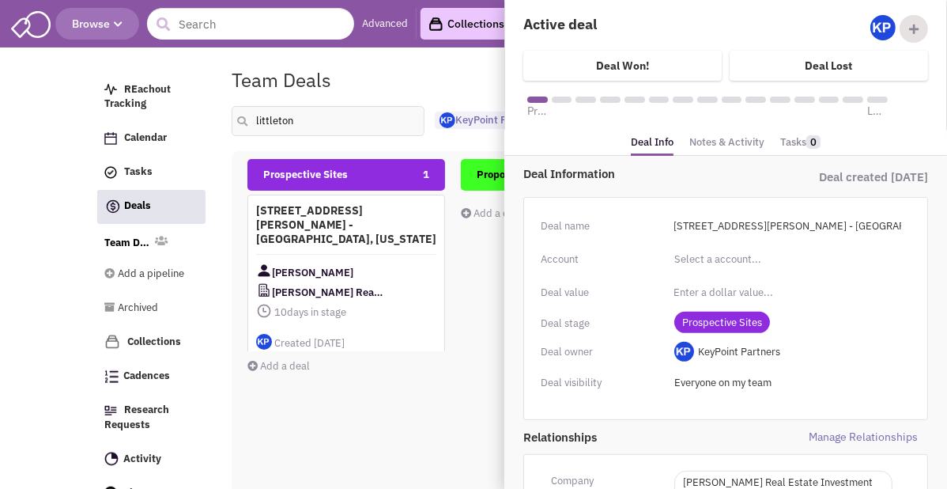 The width and height of the screenshot is (947, 489). What do you see at coordinates (264, 270) in the screenshot?
I see `img: Contact Image` at bounding box center [264, 270].